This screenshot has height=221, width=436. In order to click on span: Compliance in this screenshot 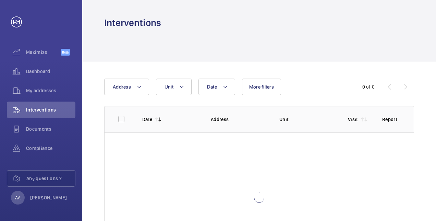, I will do `click(51, 148)`.